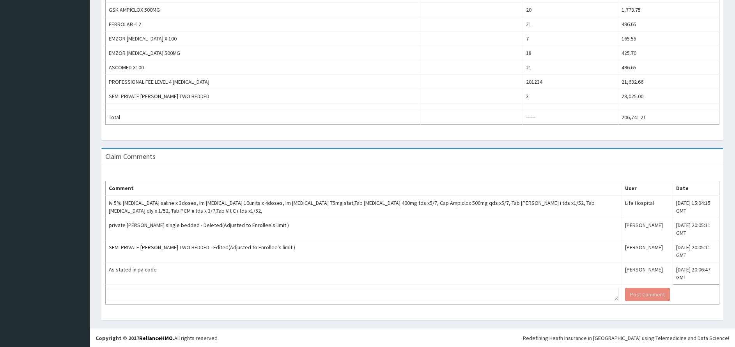 The height and width of the screenshot is (347, 735). I want to click on td: 29,025.00, so click(668, 96).